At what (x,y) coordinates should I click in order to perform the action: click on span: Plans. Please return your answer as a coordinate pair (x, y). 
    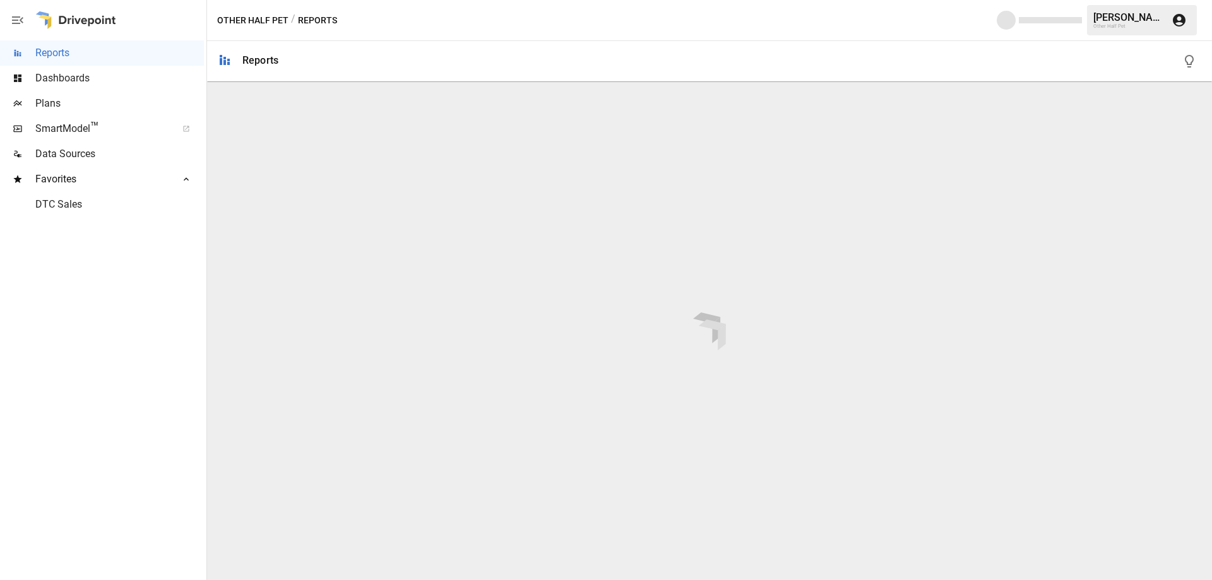
    Looking at the image, I should click on (119, 103).